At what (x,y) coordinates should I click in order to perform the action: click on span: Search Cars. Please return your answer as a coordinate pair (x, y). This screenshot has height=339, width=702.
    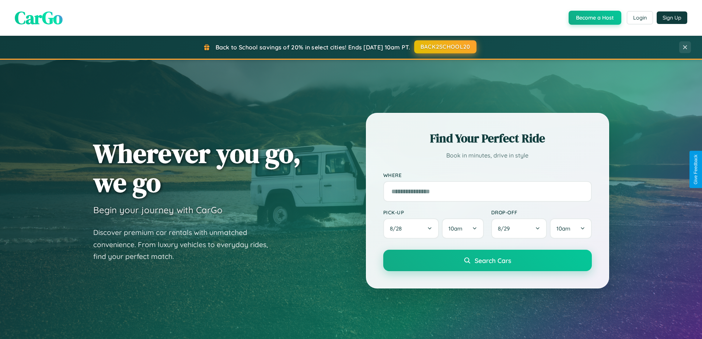
    Looking at the image, I should click on (493, 260).